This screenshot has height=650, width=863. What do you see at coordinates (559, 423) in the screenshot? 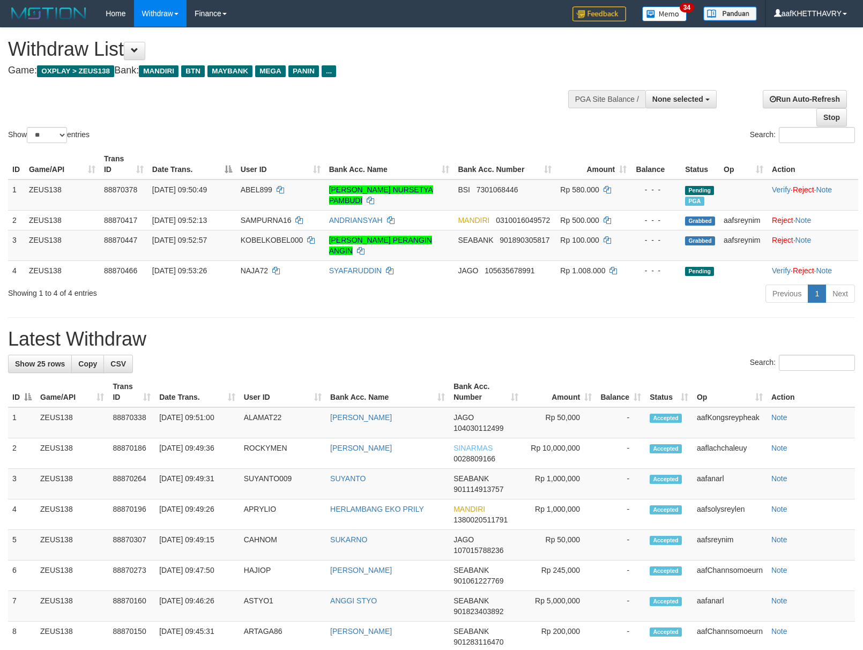
I see `td: Rp 50,000` at bounding box center [559, 423].